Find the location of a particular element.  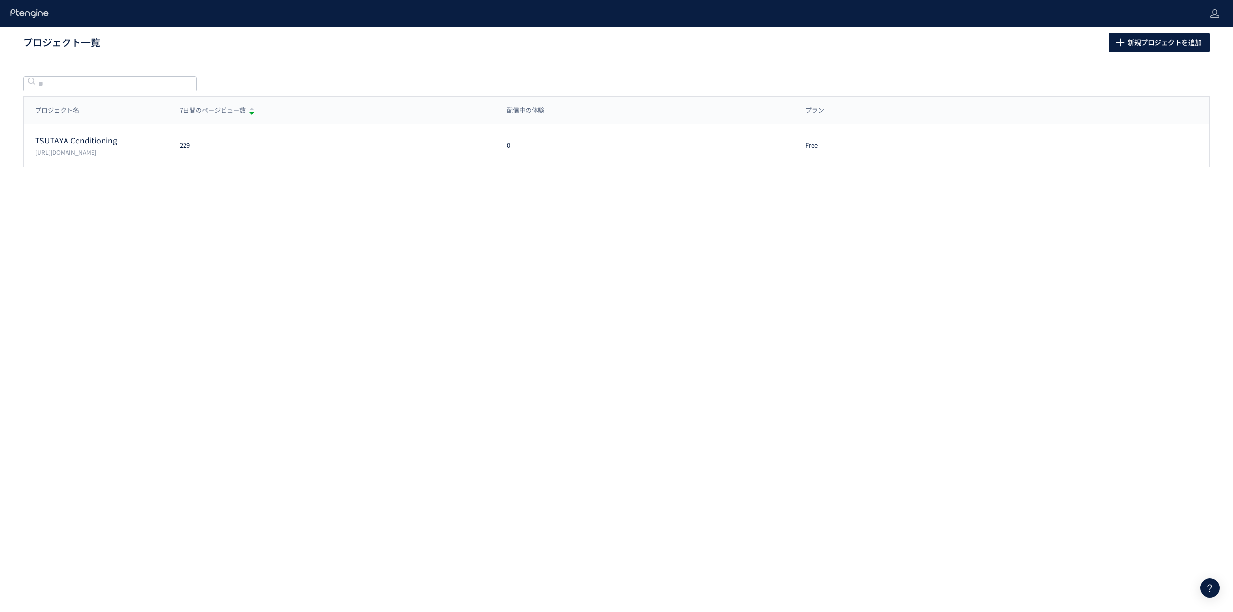

div: Free is located at coordinates (929, 145).